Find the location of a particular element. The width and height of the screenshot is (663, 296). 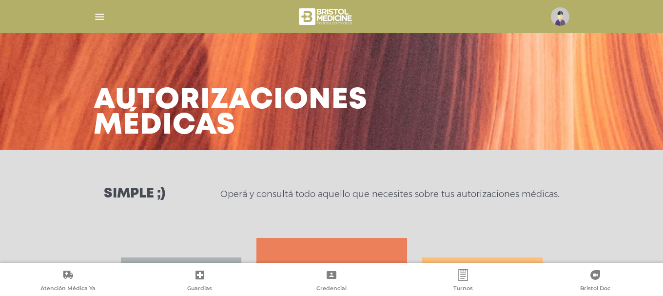

p: Operá y consultá todo aquello que necesites sobre tus autorizaciones médicas. is located at coordinates (389, 194).